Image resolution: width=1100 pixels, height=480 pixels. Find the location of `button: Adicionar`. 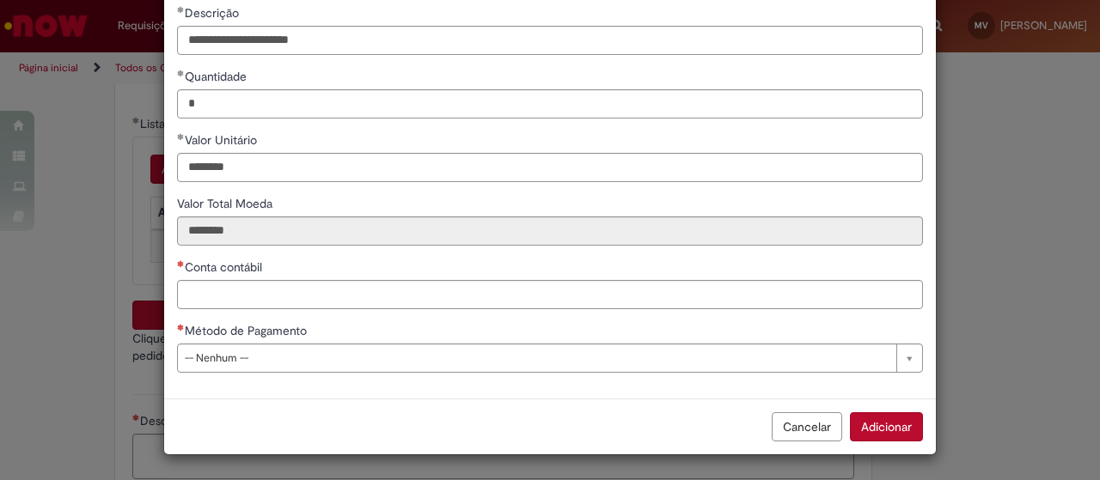

button: Adicionar is located at coordinates (886, 427).